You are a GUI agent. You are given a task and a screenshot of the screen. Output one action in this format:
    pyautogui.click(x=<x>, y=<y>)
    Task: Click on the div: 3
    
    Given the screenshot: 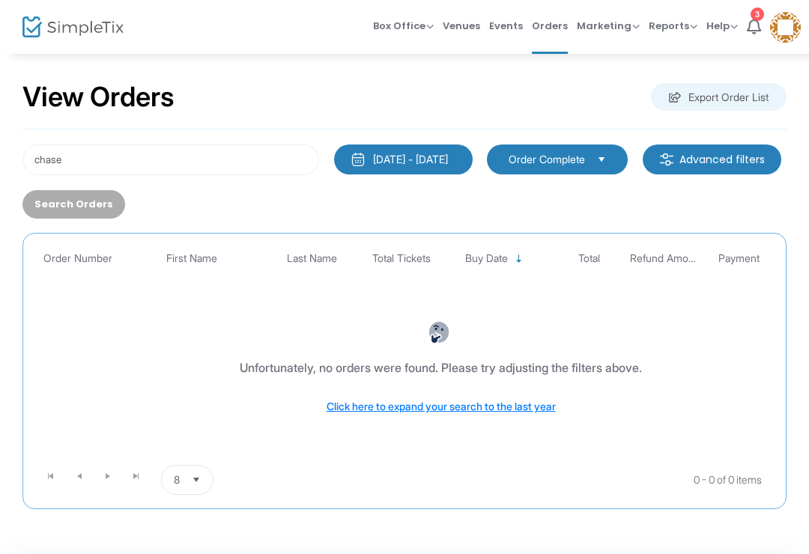 What is the action you would take?
    pyautogui.click(x=757, y=14)
    